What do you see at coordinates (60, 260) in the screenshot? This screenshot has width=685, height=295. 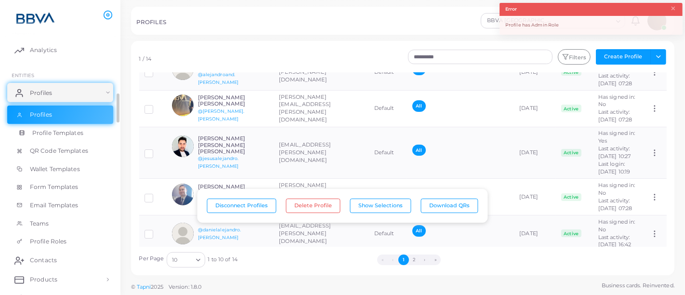 I see `a: Contacts` at bounding box center [60, 260].